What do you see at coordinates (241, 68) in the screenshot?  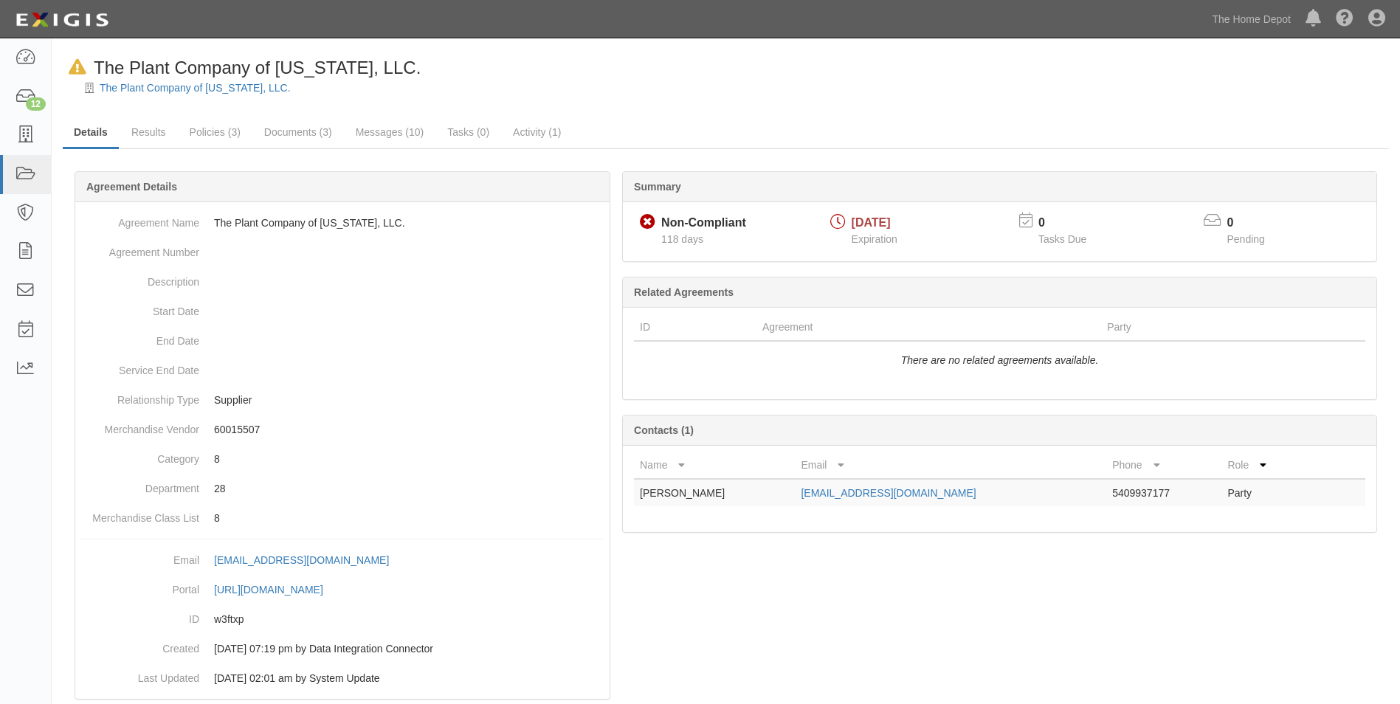 I see `div: The Plant Company of Virginia, LLC.` at bounding box center [241, 68].